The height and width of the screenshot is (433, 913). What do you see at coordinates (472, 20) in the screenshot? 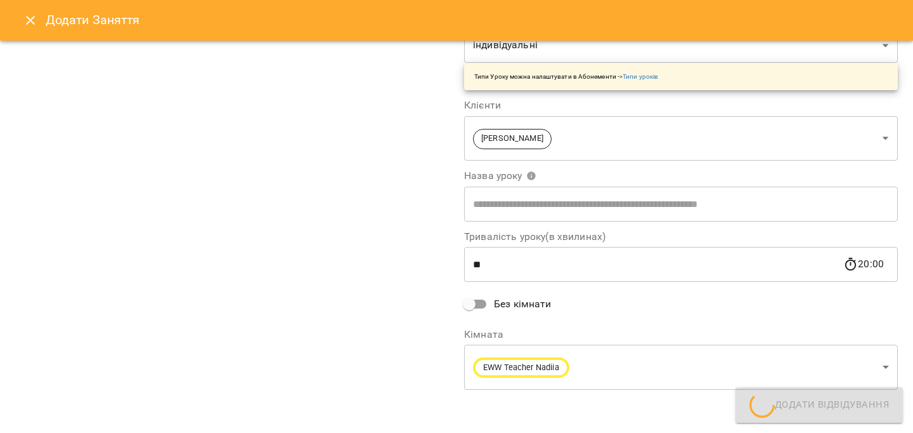
I see `h6: Додати Заняття` at bounding box center [472, 20].